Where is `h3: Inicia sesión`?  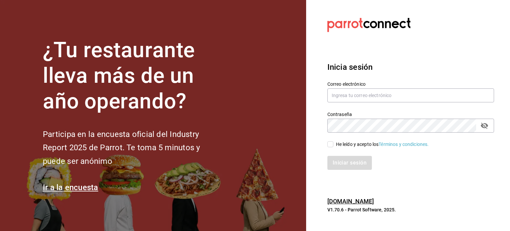
h3: Inicia sesión is located at coordinates (411, 67).